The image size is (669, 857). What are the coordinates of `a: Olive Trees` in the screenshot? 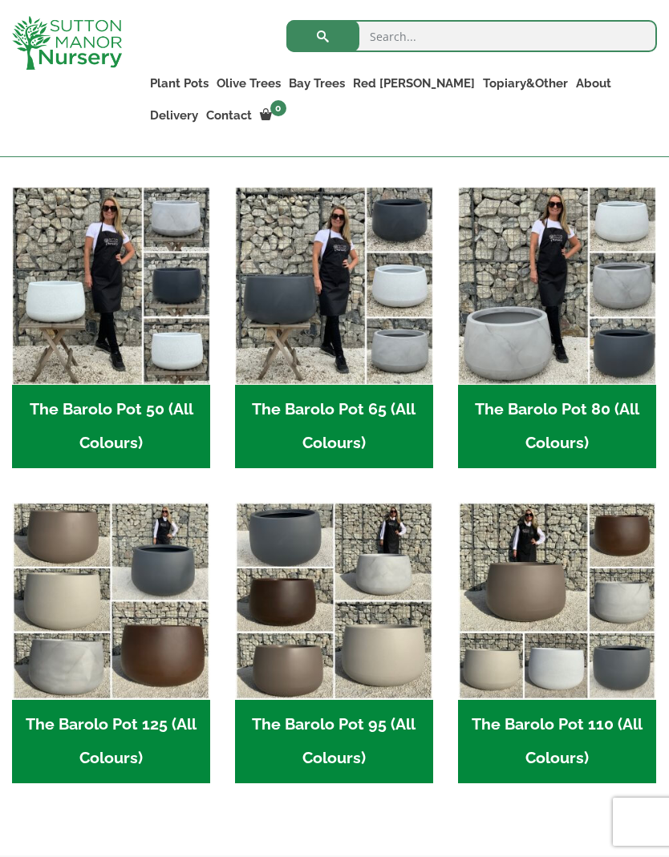 It's located at (249, 83).